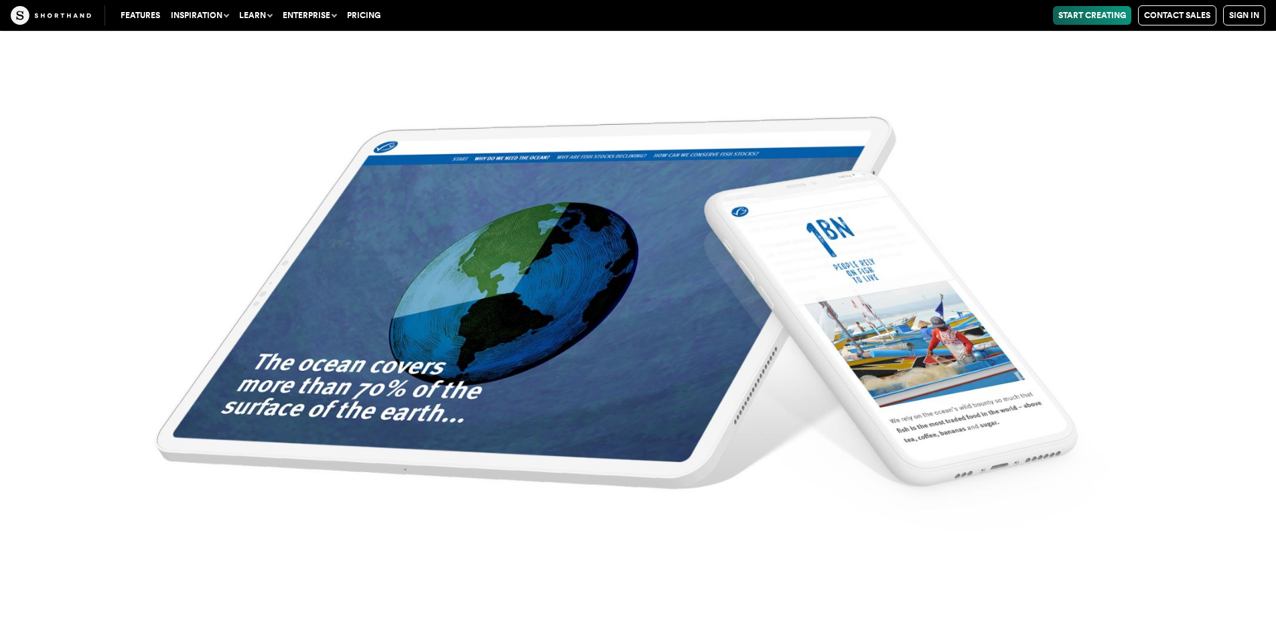 The width and height of the screenshot is (1276, 639). Describe the element at coordinates (1244, 15) in the screenshot. I see `a: Sign in` at that location.